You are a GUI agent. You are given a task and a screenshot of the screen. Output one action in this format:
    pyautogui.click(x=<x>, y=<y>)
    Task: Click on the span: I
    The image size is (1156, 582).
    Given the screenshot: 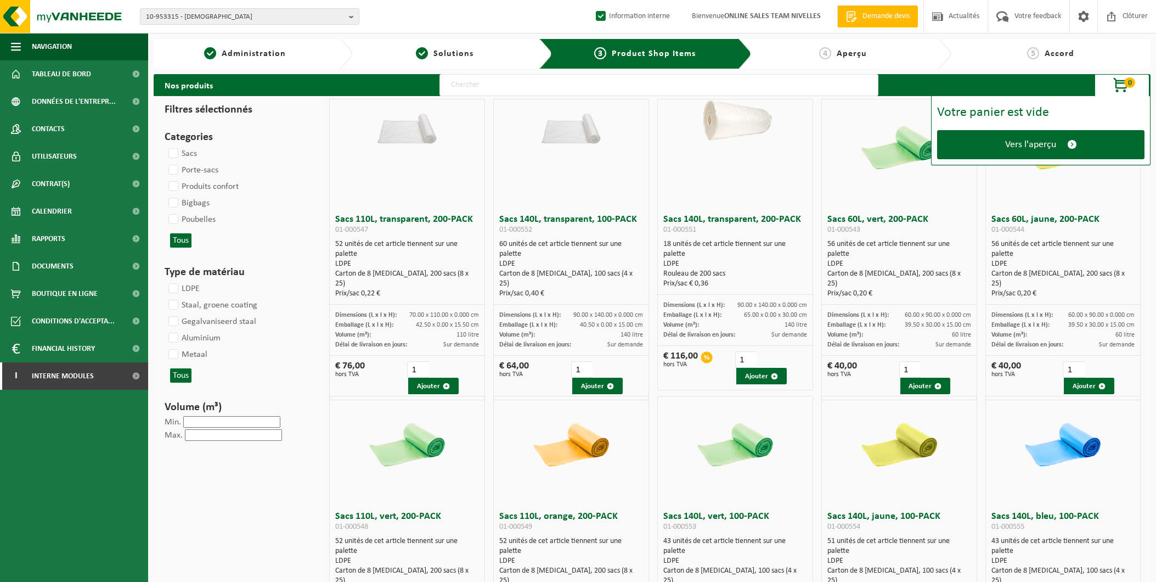 What is the action you would take?
    pyautogui.click(x=16, y=376)
    